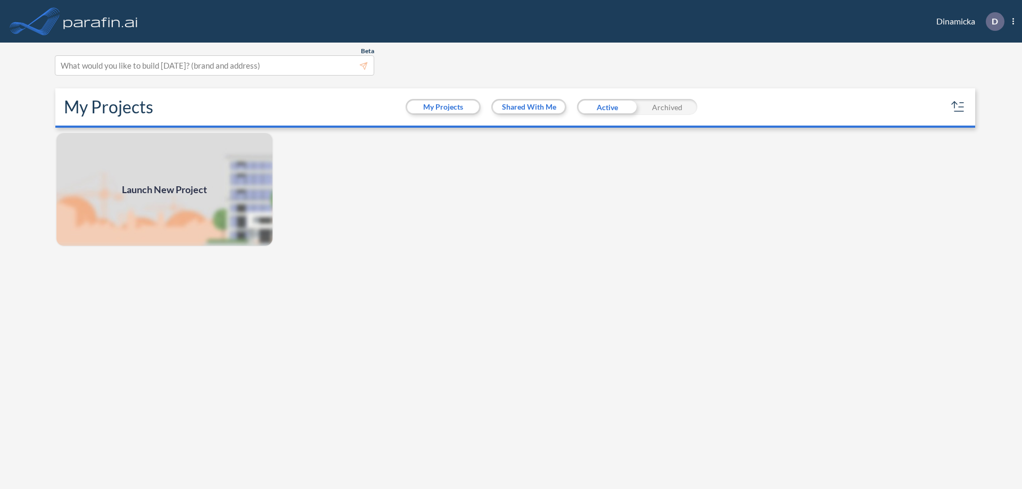 Image resolution: width=1022 pixels, height=489 pixels. I want to click on button: Shared With Me, so click(529, 107).